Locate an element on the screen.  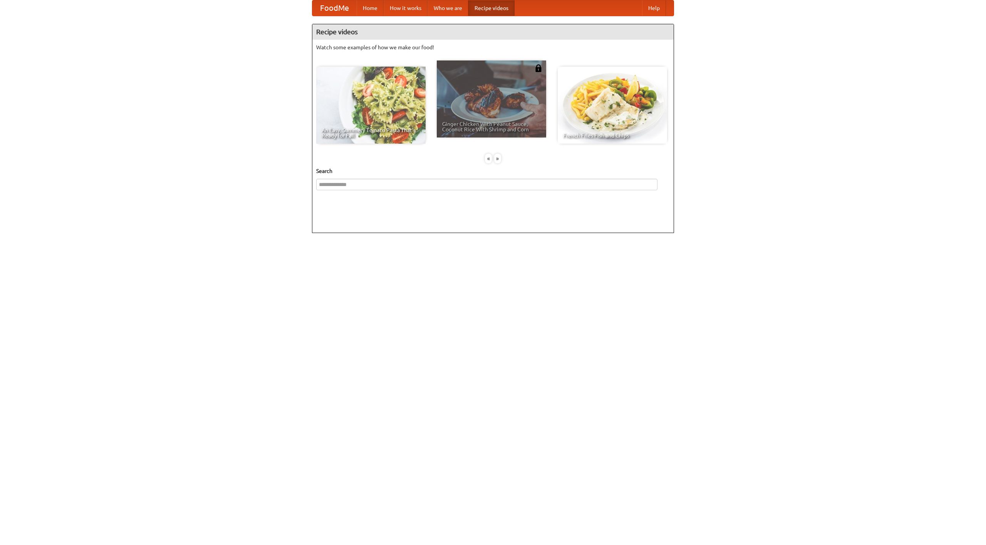
h5: Search is located at coordinates (493, 171).